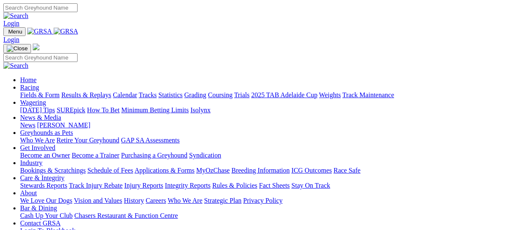  Describe the element at coordinates (156, 200) in the screenshot. I see `a: Careers` at that location.